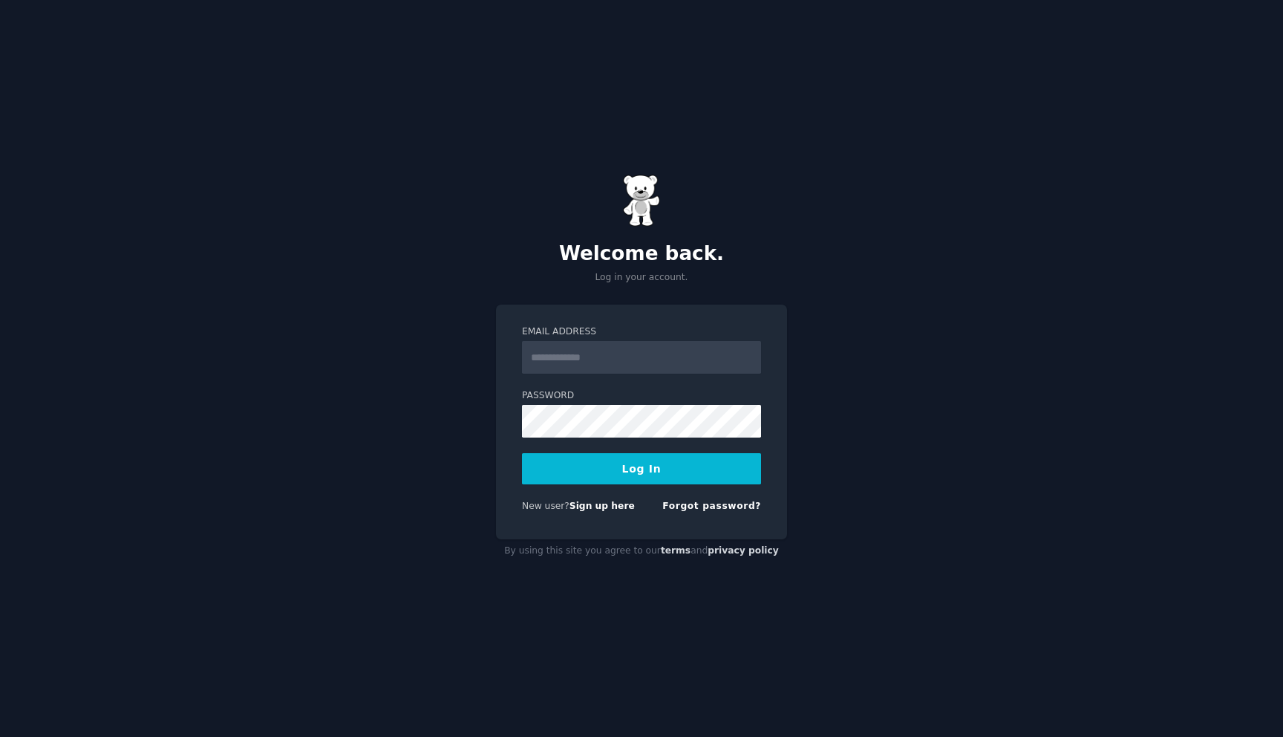  I want to click on div: By using this site you agree to our and, so click(642, 551).